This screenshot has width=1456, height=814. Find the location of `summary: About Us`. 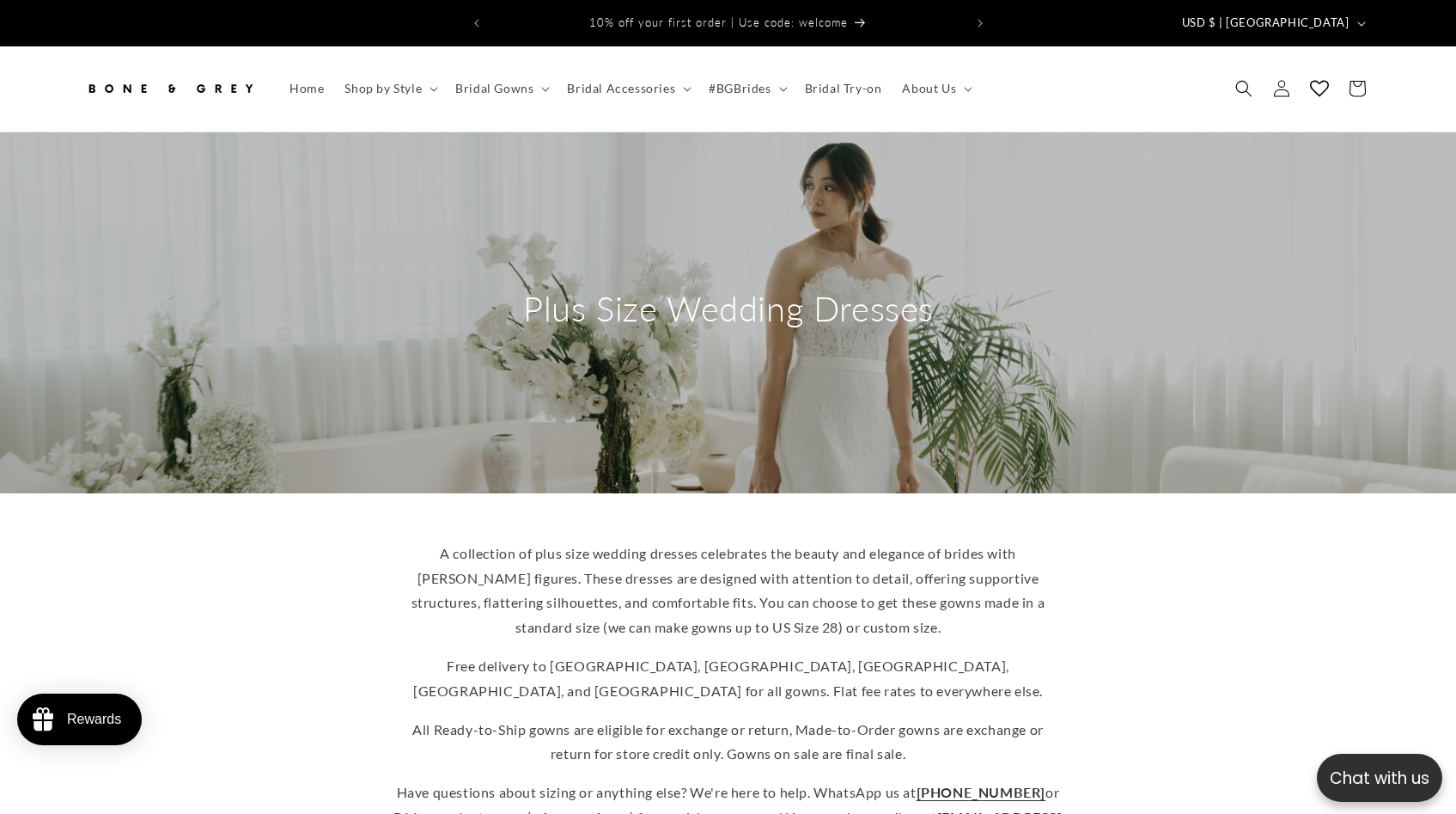

summary: About Us is located at coordinates (936, 88).